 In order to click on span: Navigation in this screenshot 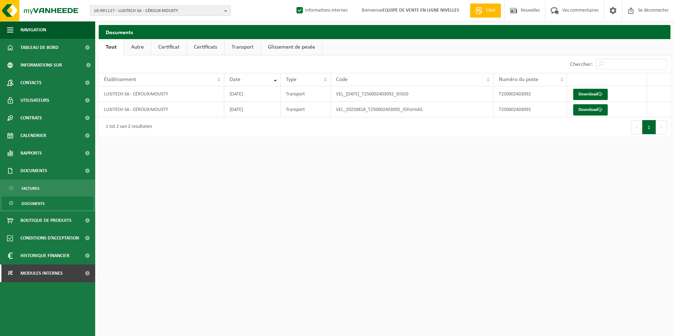, I will do `click(33, 30)`.